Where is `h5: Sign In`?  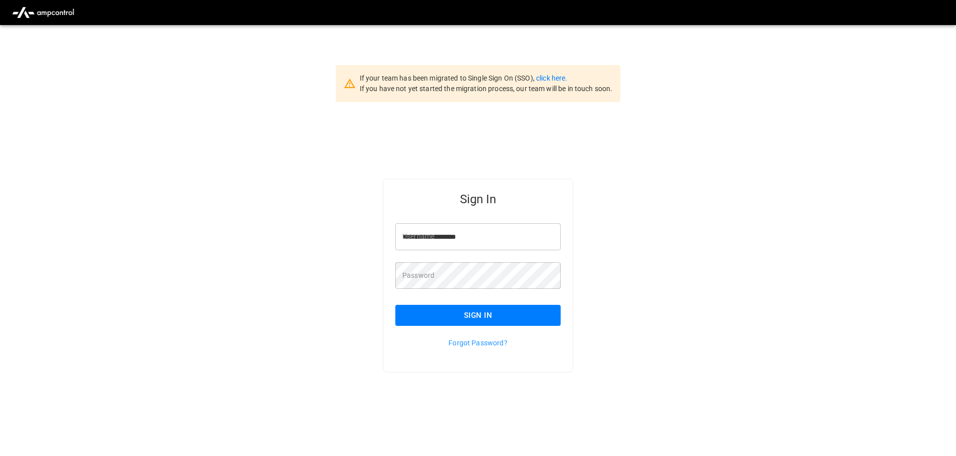
h5: Sign In is located at coordinates (478, 199).